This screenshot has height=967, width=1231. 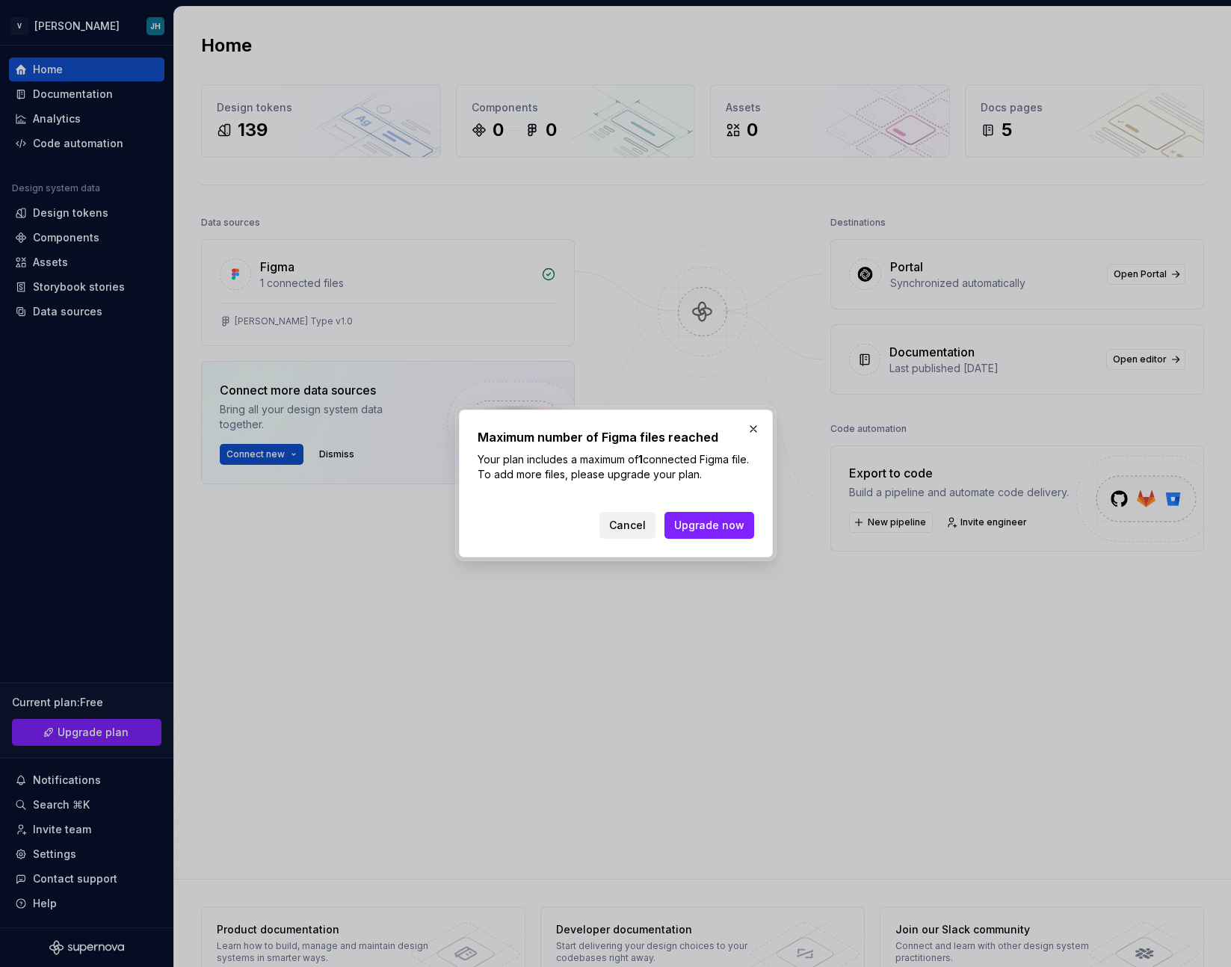 I want to click on button: Upgrade now, so click(x=709, y=525).